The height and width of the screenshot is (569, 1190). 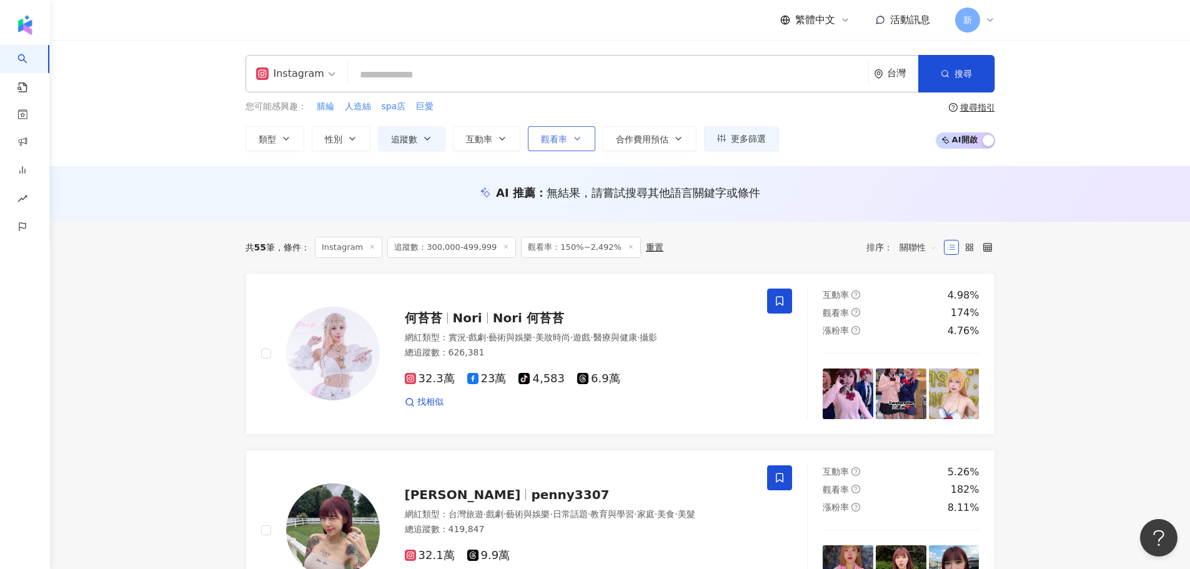 What do you see at coordinates (528, 318) in the screenshot?
I see `span: Nori 何苔苔` at bounding box center [528, 318].